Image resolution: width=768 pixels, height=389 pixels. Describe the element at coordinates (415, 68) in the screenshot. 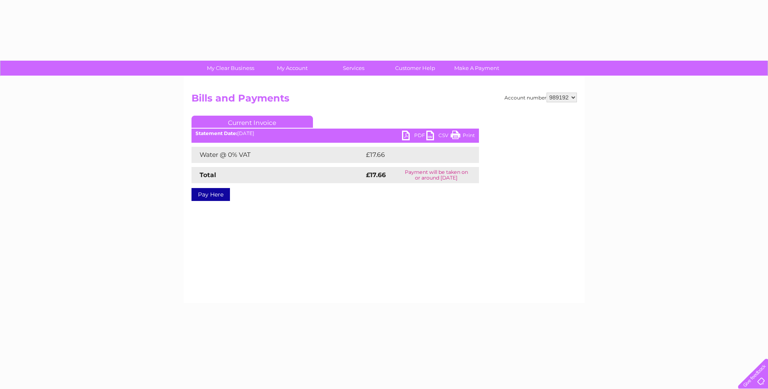

I see `a: Customer Help` at that location.